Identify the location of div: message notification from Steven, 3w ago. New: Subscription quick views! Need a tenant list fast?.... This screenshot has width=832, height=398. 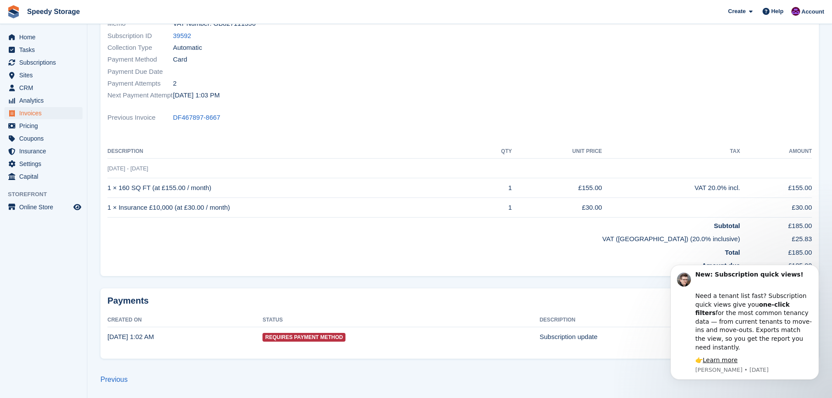
(87, 60).